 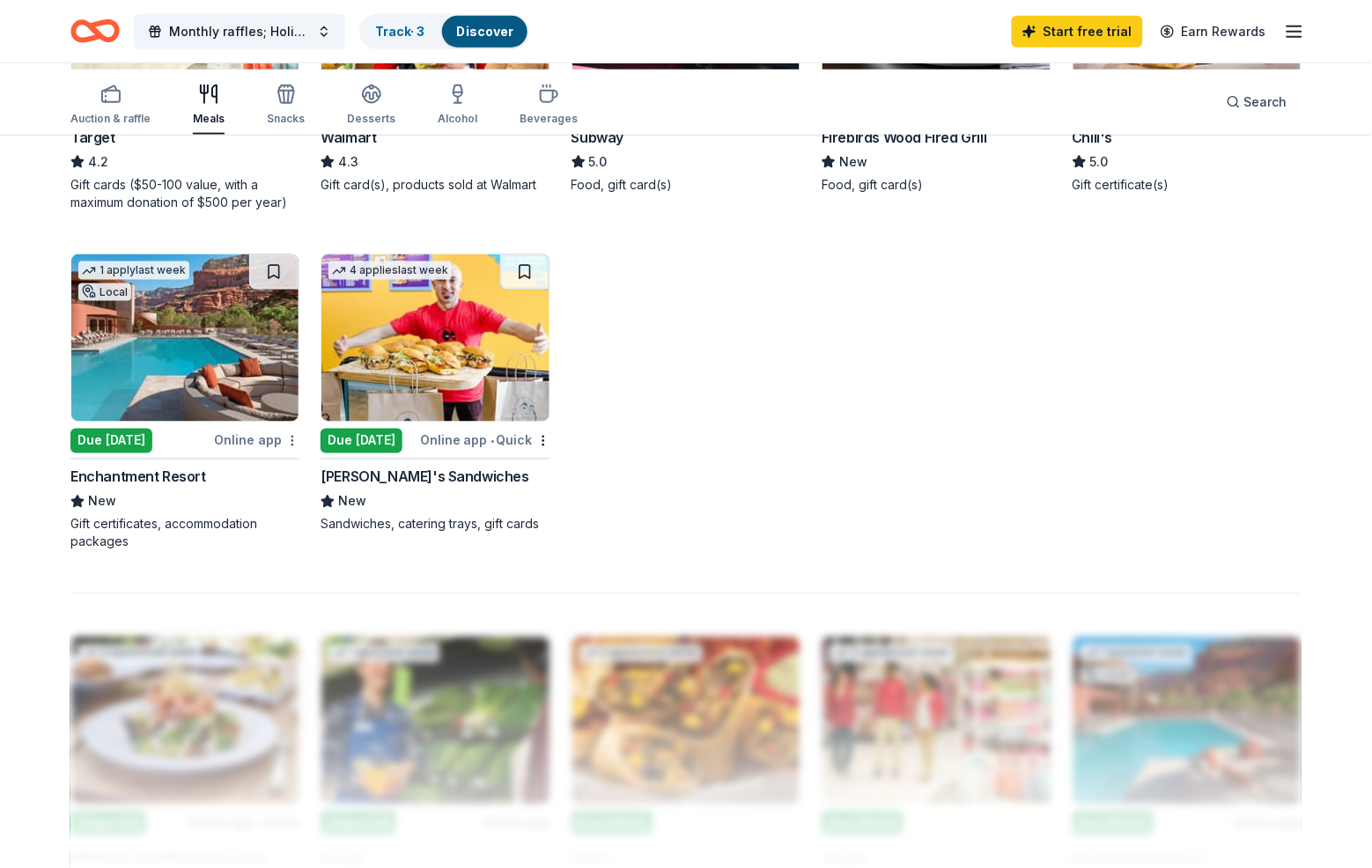 What do you see at coordinates (286, 119) in the screenshot?
I see `div: Snacks` at bounding box center [286, 119].